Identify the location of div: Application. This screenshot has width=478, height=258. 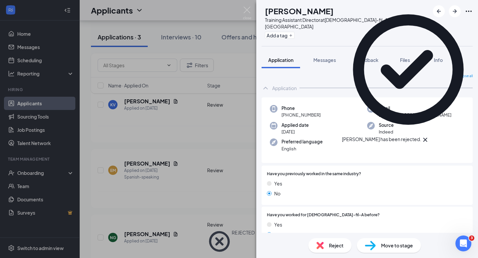
(284, 88).